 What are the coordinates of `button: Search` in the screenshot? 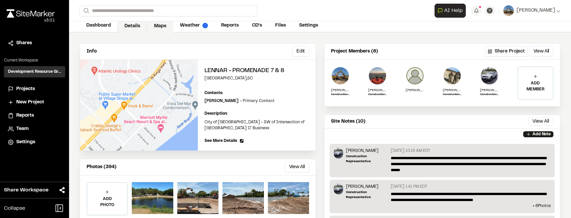 It's located at (86, 11).